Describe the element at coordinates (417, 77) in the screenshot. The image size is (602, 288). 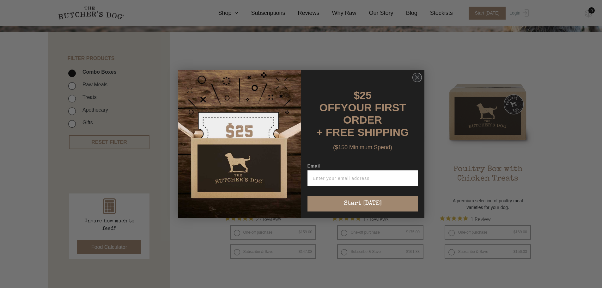
I see `button: Close dialog` at that location.